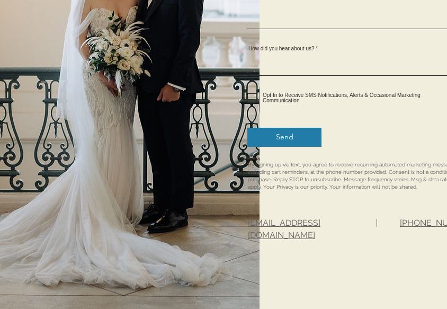 Image resolution: width=447 pixels, height=309 pixels. What do you see at coordinates (284, 137) in the screenshot?
I see `span: Send` at bounding box center [284, 137].